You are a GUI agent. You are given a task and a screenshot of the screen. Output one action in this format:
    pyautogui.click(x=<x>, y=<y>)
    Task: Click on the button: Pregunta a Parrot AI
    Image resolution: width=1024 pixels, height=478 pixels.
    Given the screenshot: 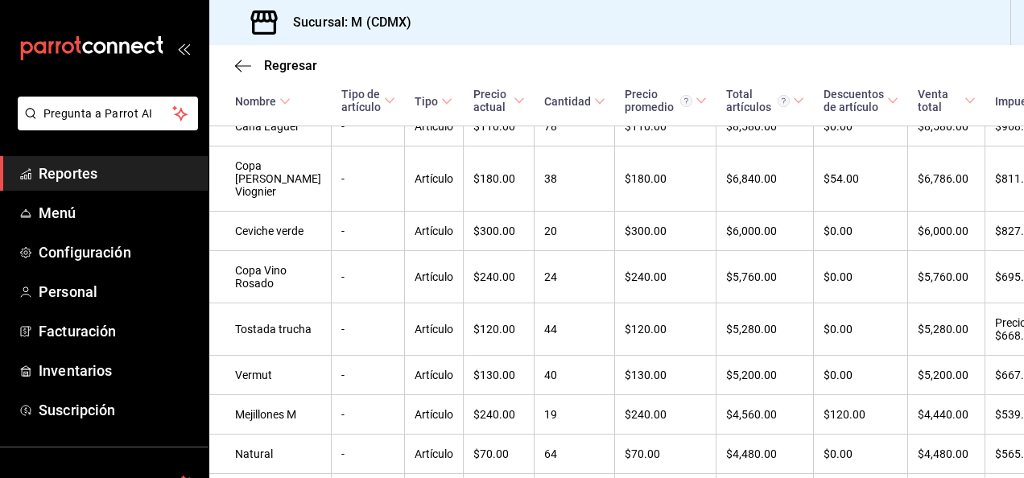 What is the action you would take?
    pyautogui.click(x=108, y=114)
    